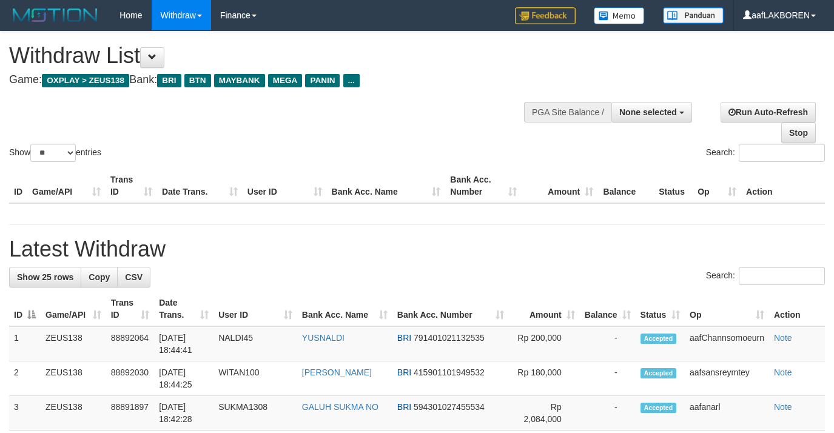 The width and height of the screenshot is (834, 433). What do you see at coordinates (53, 153) in the screenshot?
I see `select: Showentries` at bounding box center [53, 153].